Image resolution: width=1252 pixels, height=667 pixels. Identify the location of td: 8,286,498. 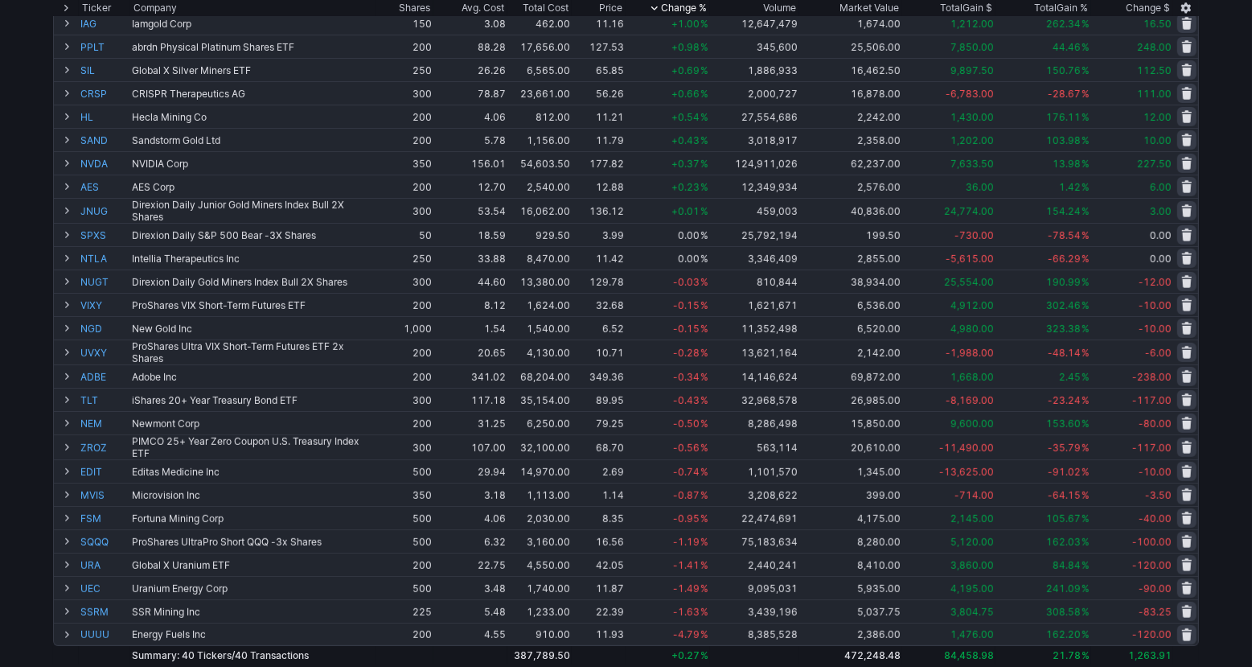
(755, 422).